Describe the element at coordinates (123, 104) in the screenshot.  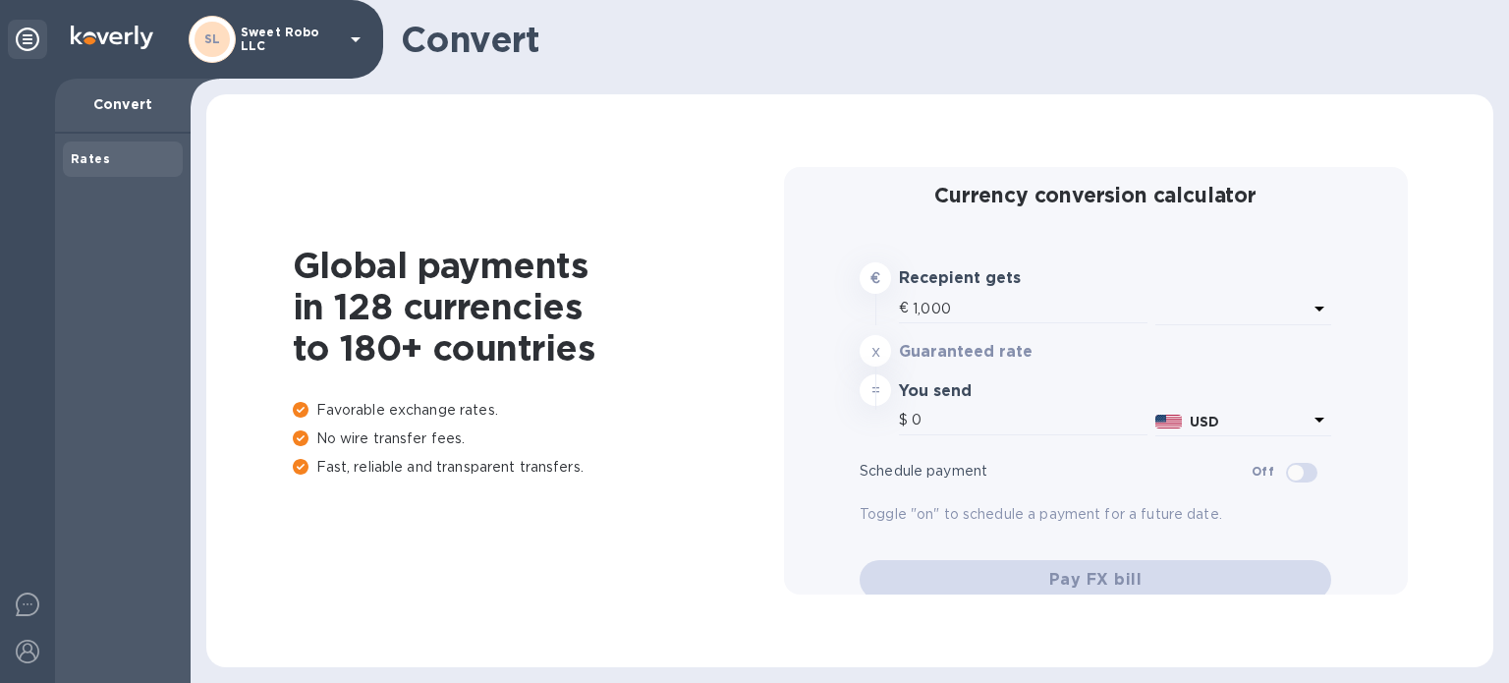
I see `p: Convert` at that location.